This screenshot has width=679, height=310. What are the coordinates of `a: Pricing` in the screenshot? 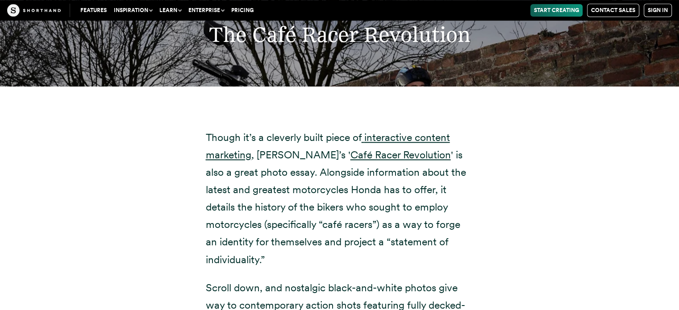 It's located at (242, 10).